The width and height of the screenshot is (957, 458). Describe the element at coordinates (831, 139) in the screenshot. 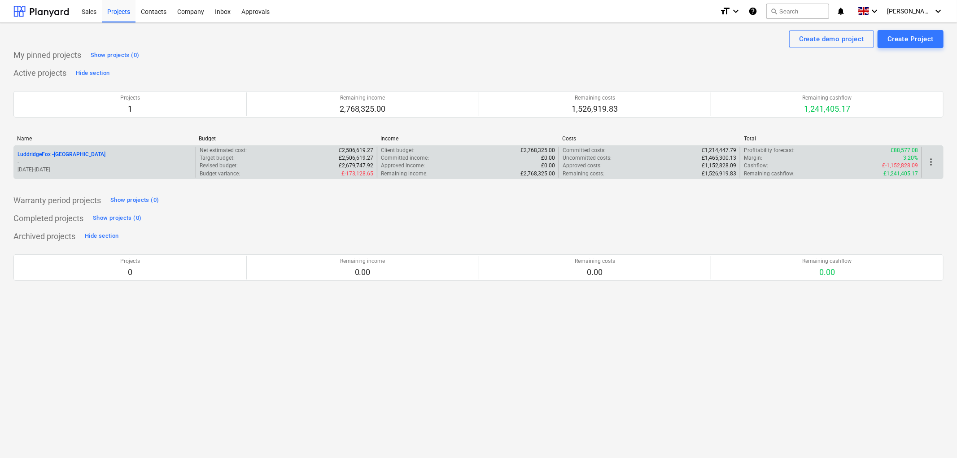

I see `div: Total` at that location.